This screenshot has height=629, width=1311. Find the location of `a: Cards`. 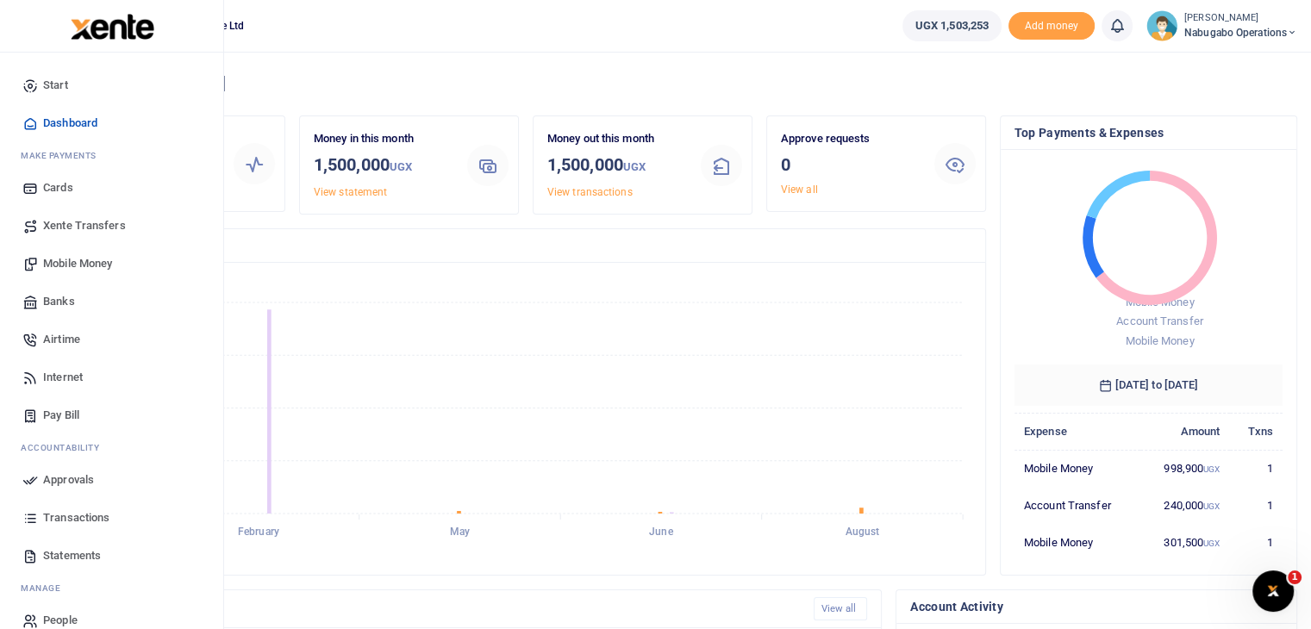

a: Cards is located at coordinates (111, 188).